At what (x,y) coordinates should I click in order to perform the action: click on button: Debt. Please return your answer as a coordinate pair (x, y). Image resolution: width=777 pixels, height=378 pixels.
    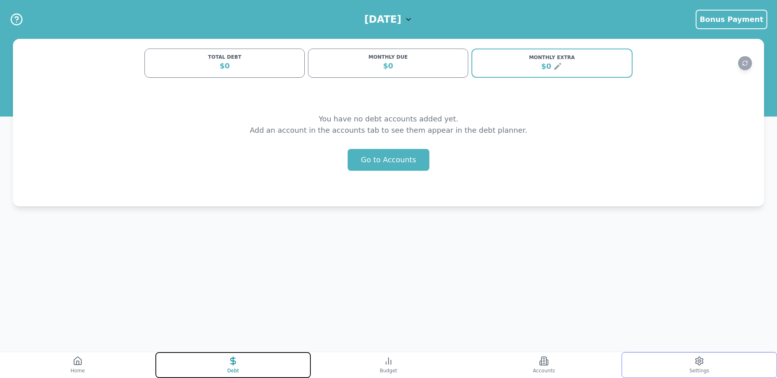
    Looking at the image, I should click on (233, 365).